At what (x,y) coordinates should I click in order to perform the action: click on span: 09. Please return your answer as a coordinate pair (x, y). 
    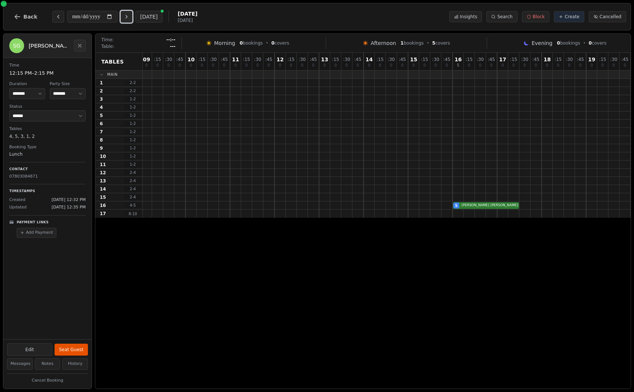
    Looking at the image, I should click on (146, 59).